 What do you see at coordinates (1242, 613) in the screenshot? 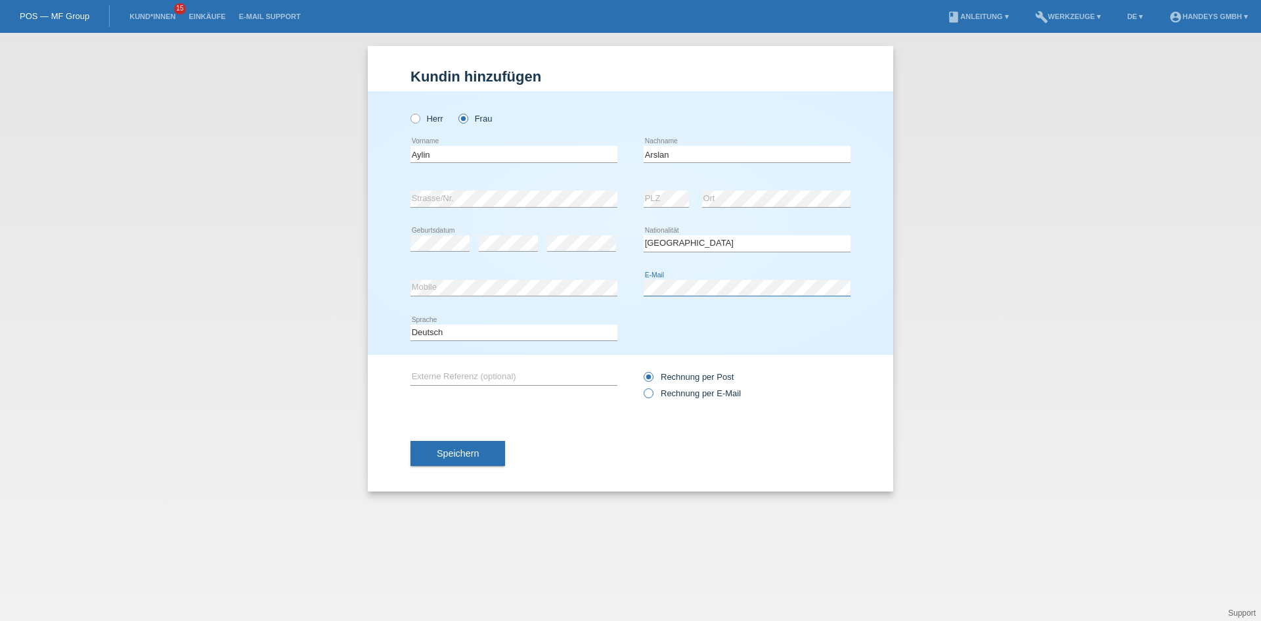
I see `a: Support` at bounding box center [1242, 613].